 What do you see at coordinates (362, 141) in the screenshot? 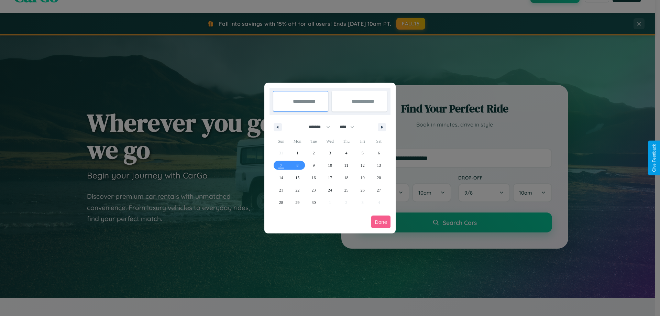
I see `span: Fri` at bounding box center [362, 141].